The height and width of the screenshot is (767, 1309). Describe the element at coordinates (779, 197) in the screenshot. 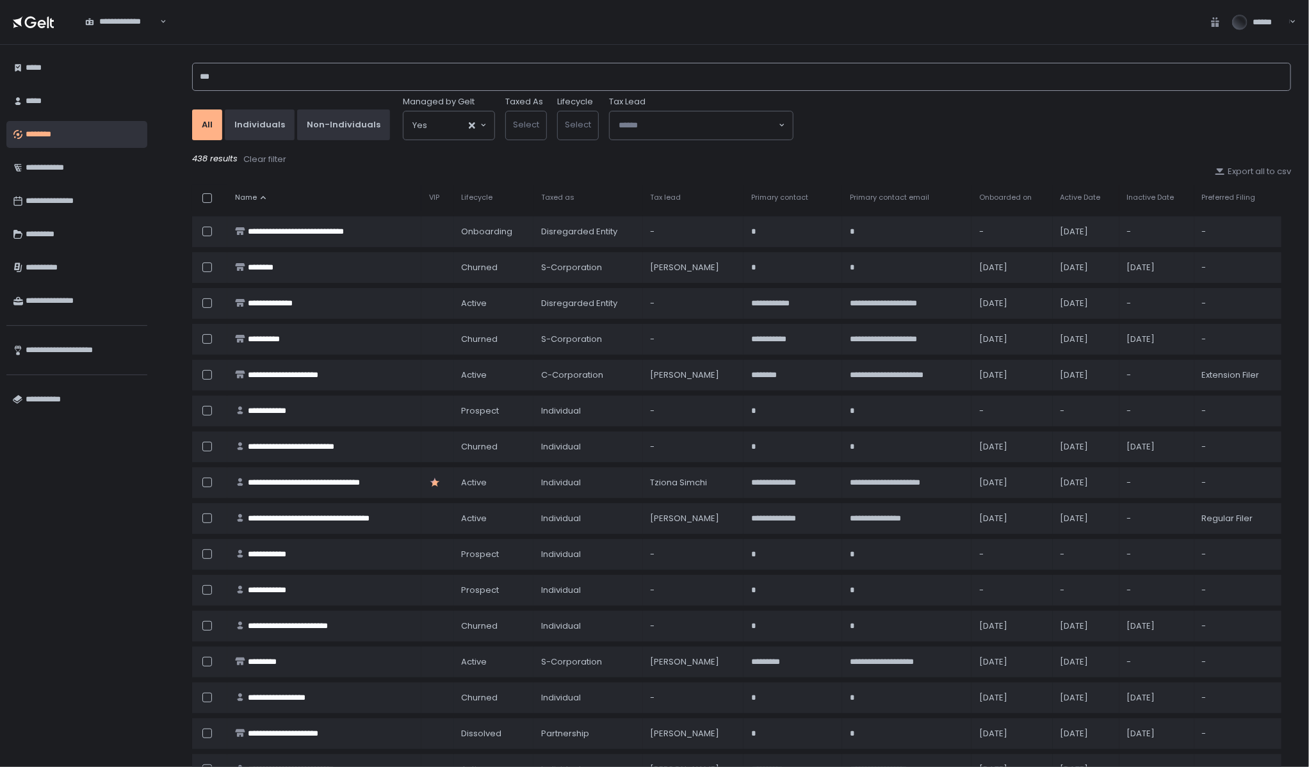

I see `span: Primary contact` at that location.